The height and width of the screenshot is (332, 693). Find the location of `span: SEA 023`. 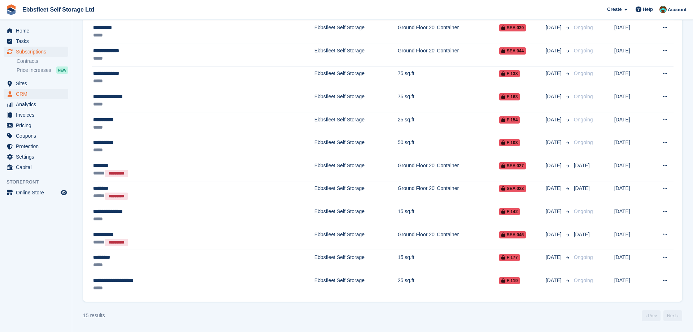

span: SEA 023 is located at coordinates (512, 188).